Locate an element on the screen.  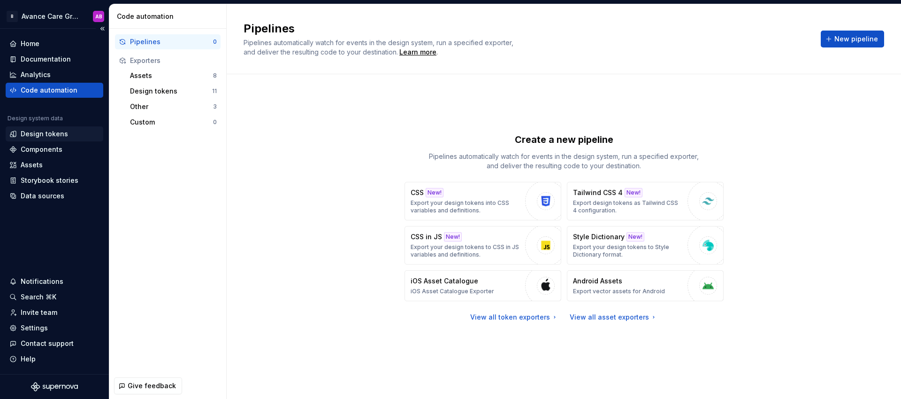
span: Pipelines automatically watch for events in the design system, run a specified exporter, and deli... is located at coordinates (379, 47).